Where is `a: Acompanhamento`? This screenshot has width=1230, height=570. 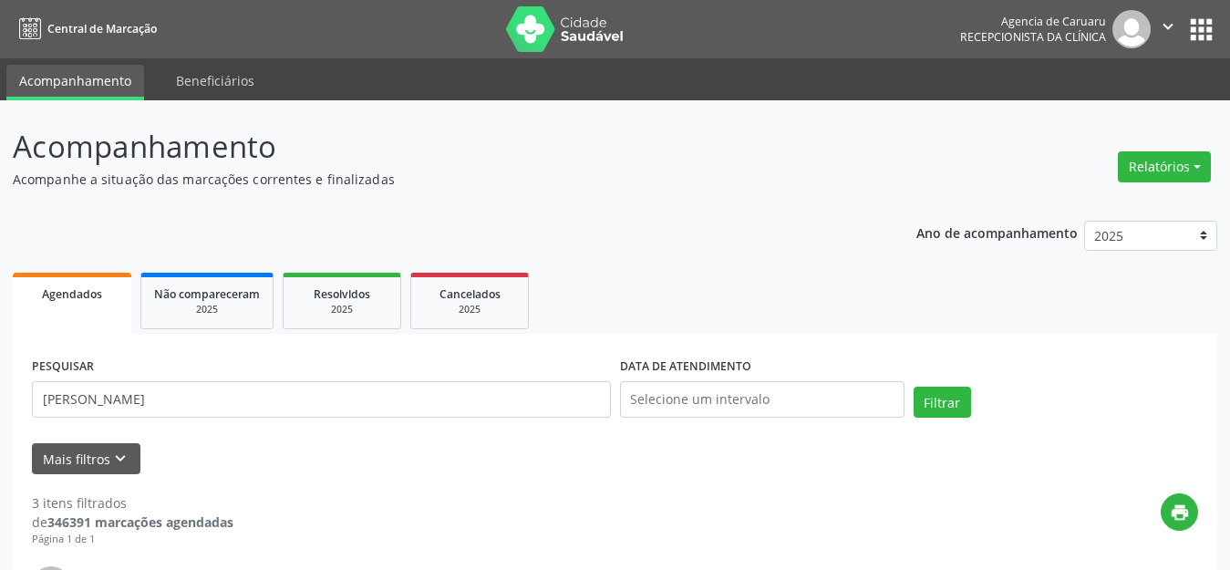
a: Acompanhamento is located at coordinates (75, 82).